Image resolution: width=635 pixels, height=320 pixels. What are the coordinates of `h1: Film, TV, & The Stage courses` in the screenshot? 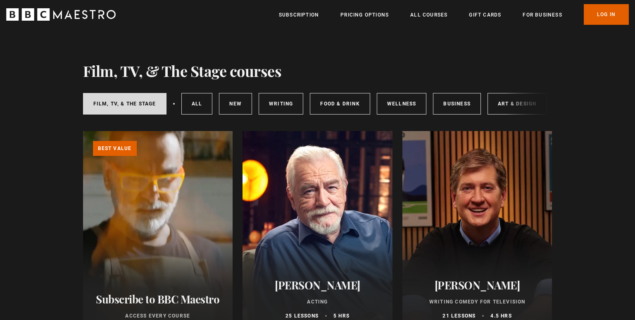 It's located at (182, 71).